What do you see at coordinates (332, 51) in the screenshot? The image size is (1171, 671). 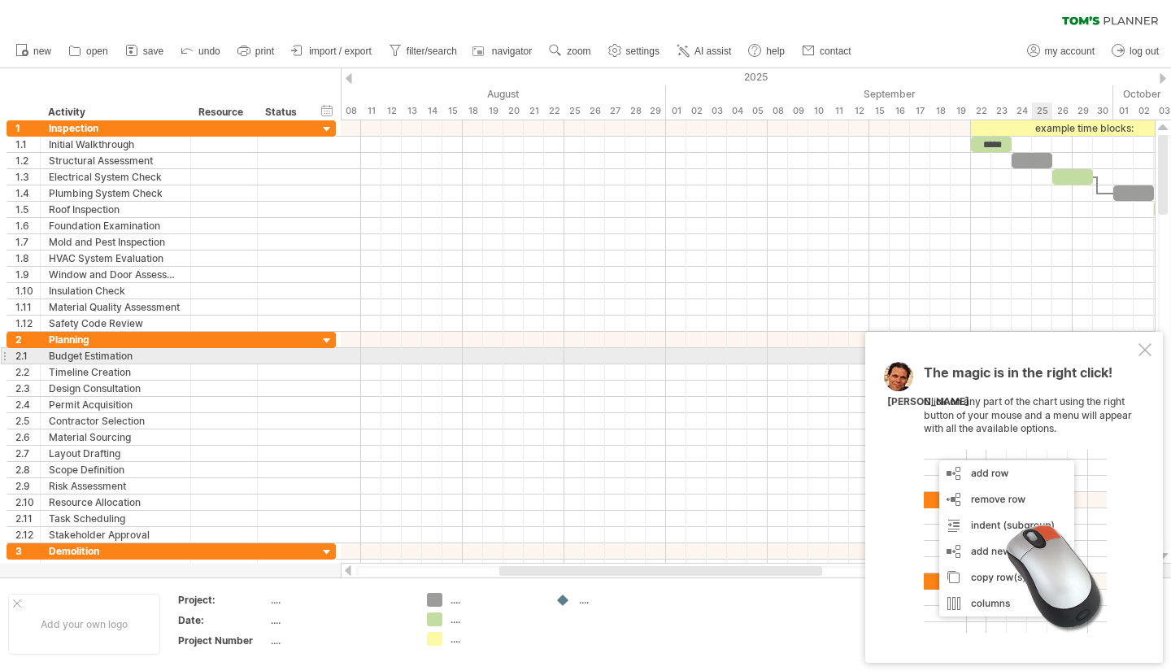 I see `a: import / export` at bounding box center [332, 51].